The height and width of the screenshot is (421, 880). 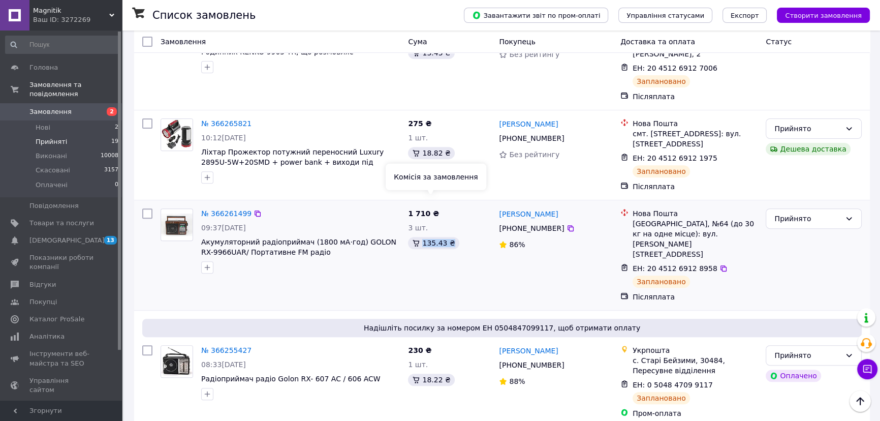 I want to click on button: Чат з покупцем, so click(x=868, y=369).